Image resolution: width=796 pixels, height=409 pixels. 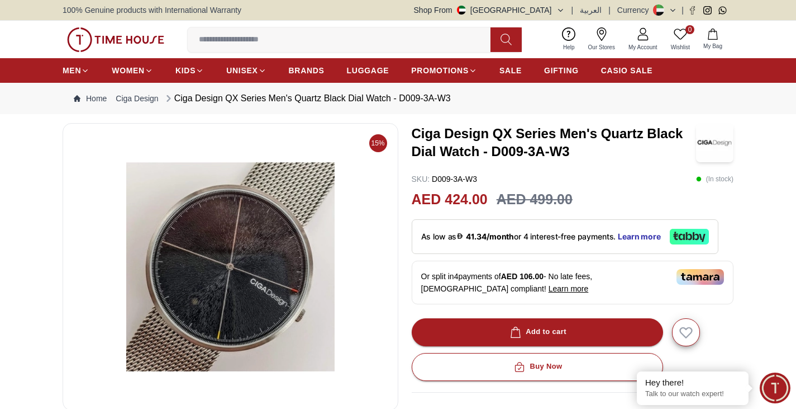 I want to click on span: CASIO SALE, so click(x=627, y=70).